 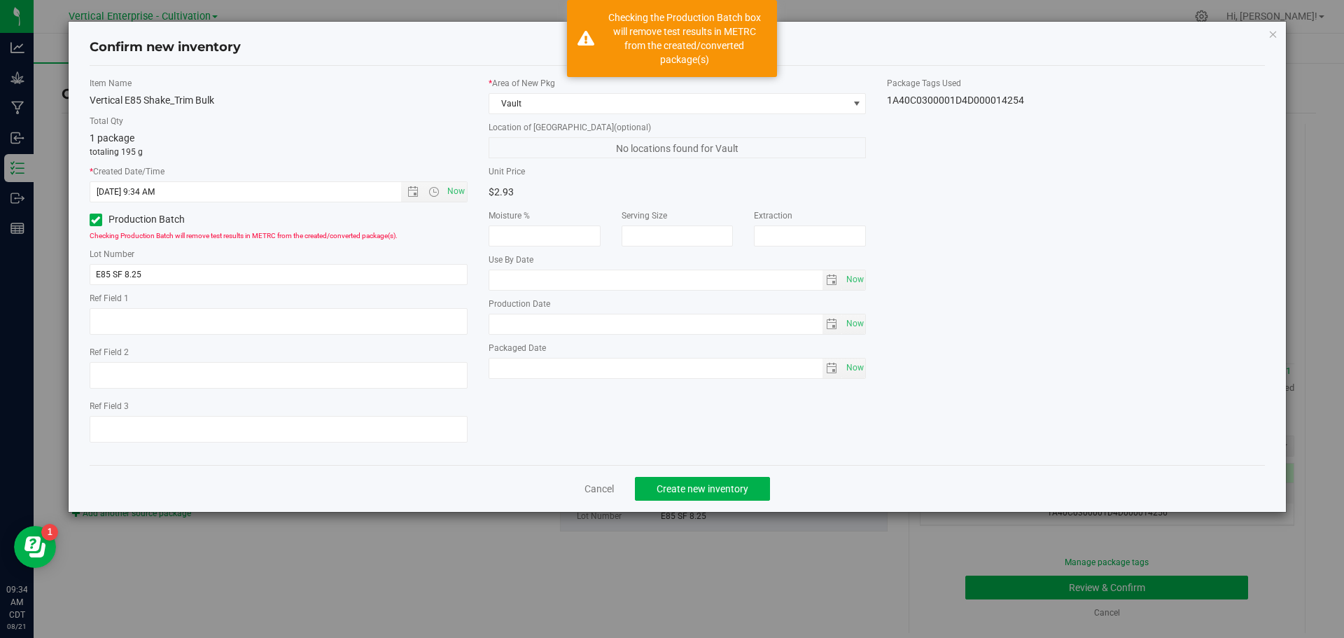 I want to click on label: Created Date/Time, so click(x=279, y=172).